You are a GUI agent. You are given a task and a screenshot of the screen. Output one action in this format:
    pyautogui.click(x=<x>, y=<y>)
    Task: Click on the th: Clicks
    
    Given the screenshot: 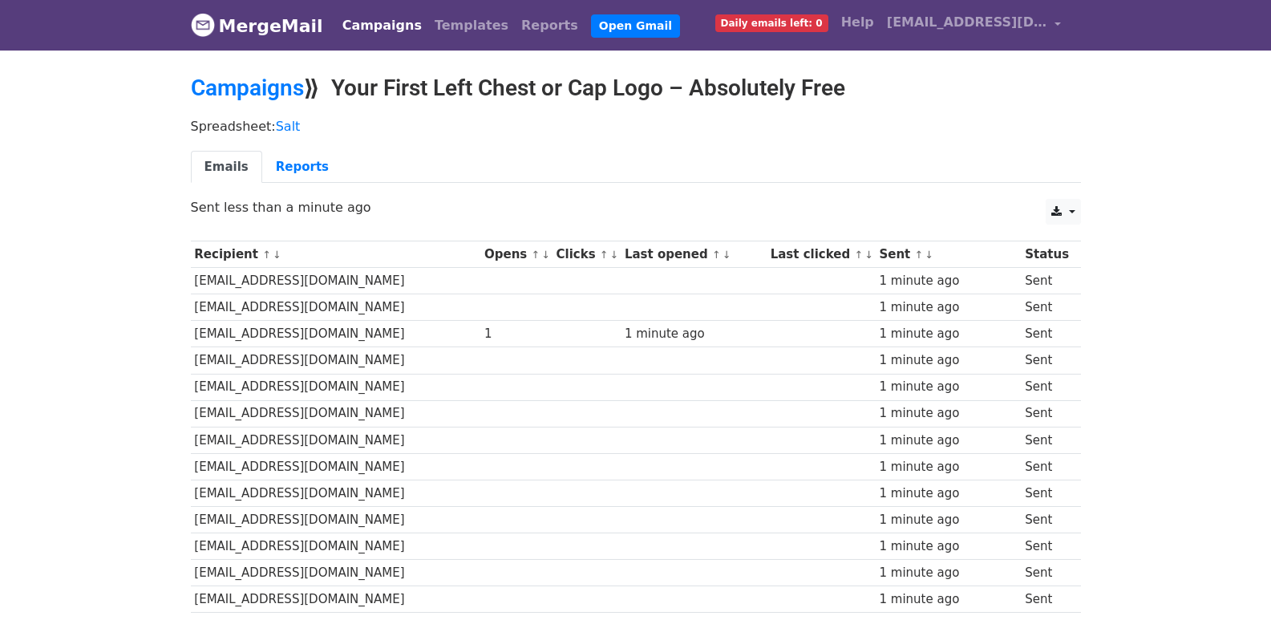 What is the action you would take?
    pyautogui.click(x=586, y=254)
    